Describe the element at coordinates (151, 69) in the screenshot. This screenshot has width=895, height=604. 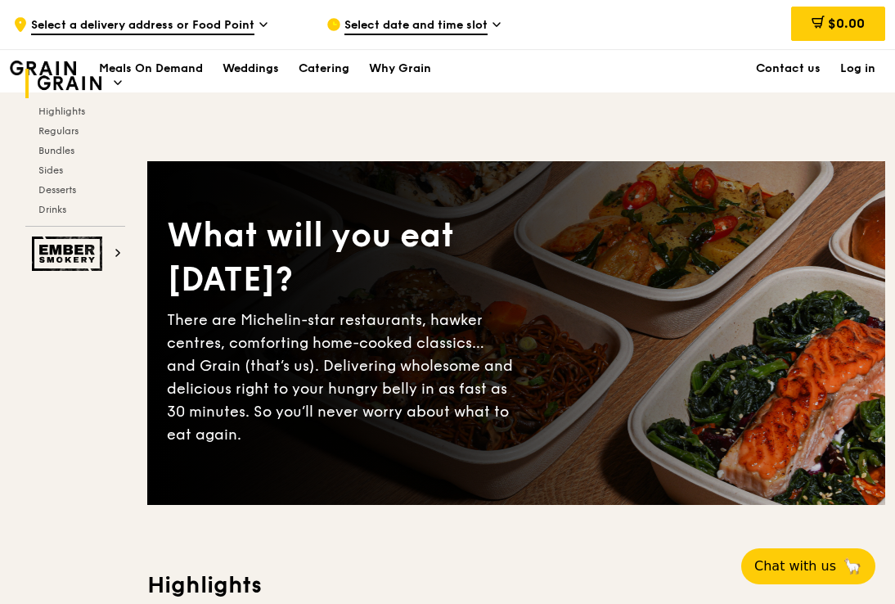
I see `h1: Meals On Demand` at that location.